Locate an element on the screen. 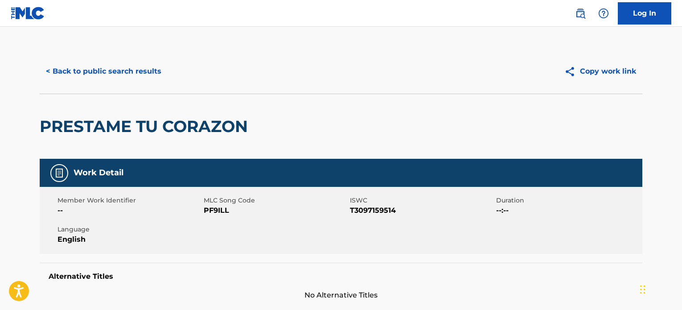 The image size is (682, 310). a: Log In is located at coordinates (645, 13).